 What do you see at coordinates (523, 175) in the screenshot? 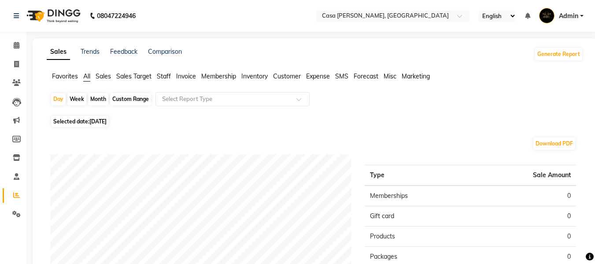
I see `th: Sale Amount` at bounding box center [523, 175].